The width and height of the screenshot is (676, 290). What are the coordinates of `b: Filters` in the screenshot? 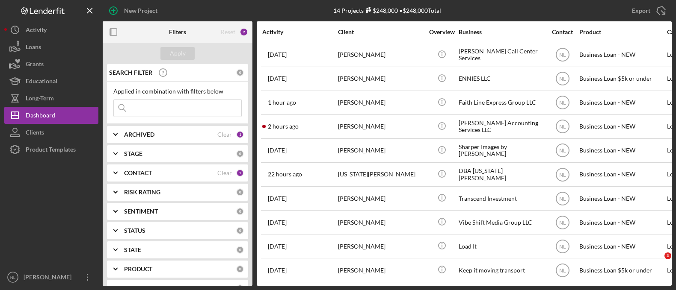 It's located at (178, 32).